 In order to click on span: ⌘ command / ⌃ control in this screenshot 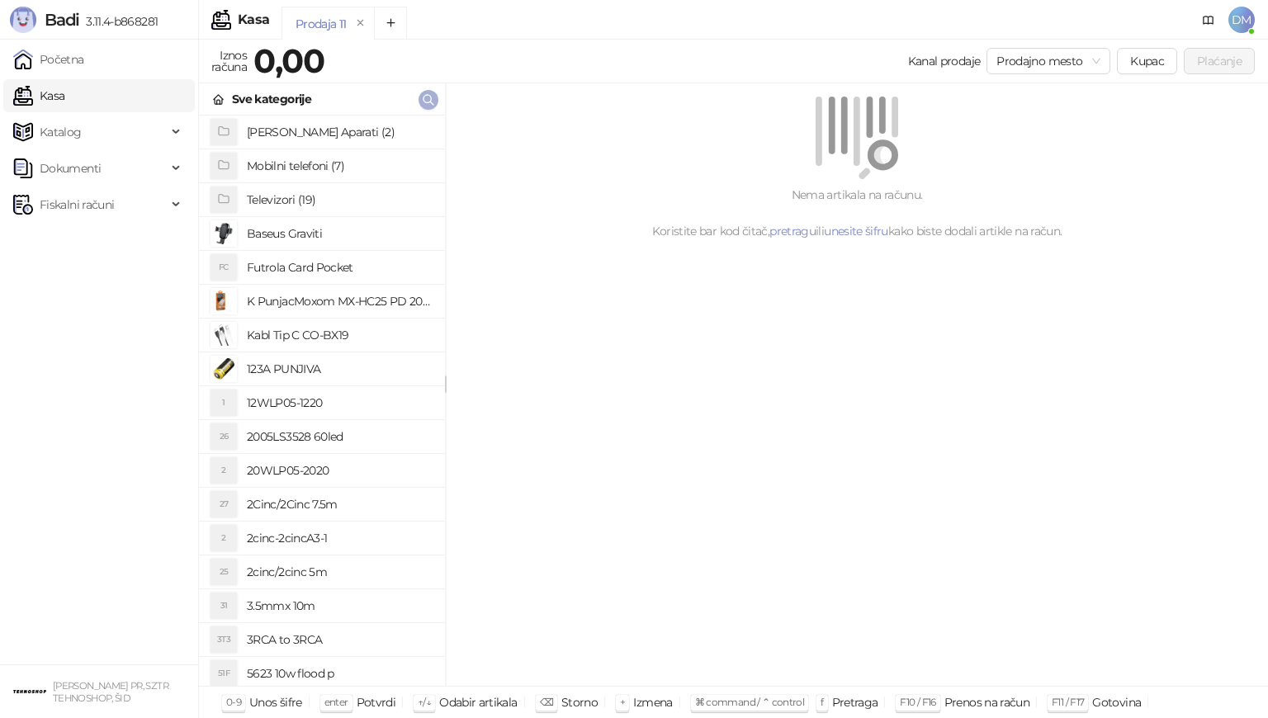, I will do `click(750, 702)`.